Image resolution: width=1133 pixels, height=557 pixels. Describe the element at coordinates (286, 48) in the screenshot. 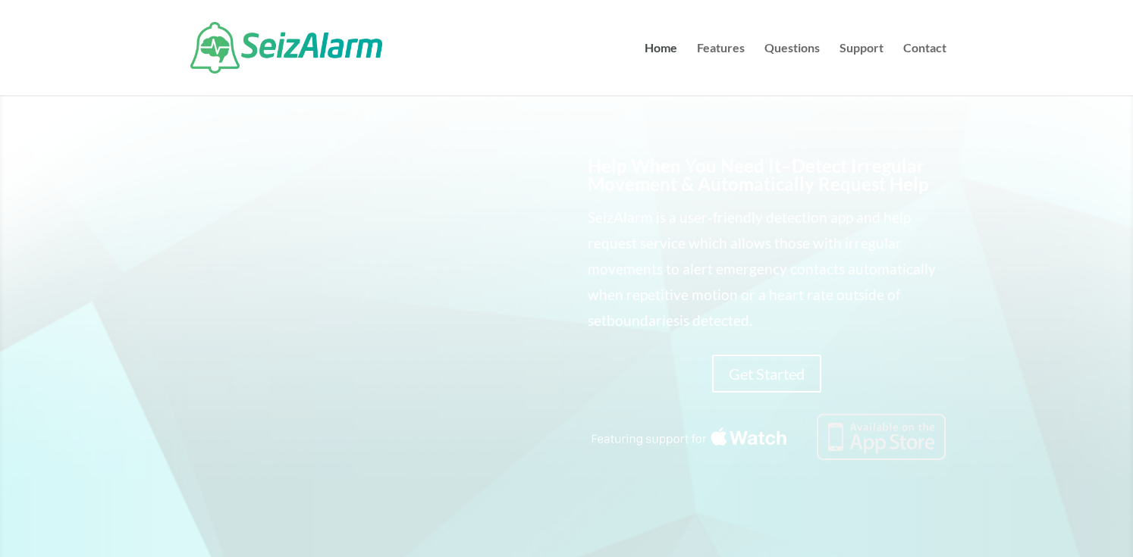

I see `img: SeizAlarm` at that location.